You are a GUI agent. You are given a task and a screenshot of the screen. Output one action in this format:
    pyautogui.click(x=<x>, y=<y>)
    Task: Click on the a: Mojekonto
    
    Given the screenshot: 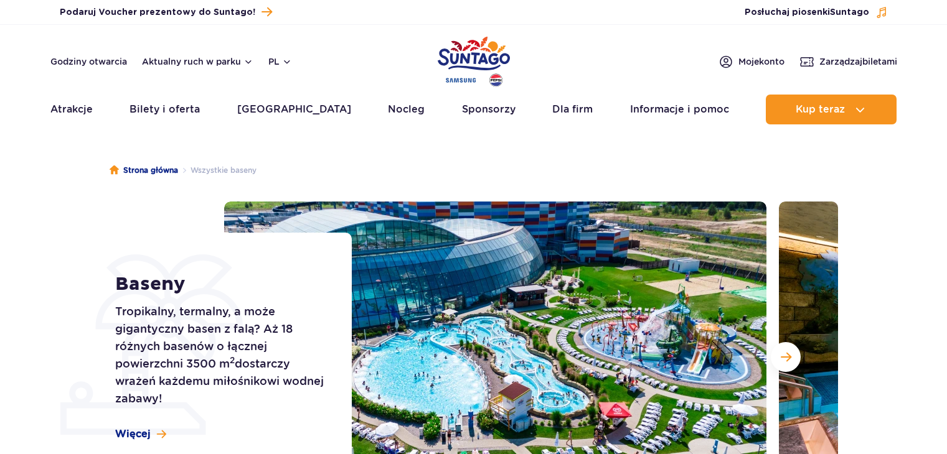 What is the action you would take?
    pyautogui.click(x=751, y=62)
    